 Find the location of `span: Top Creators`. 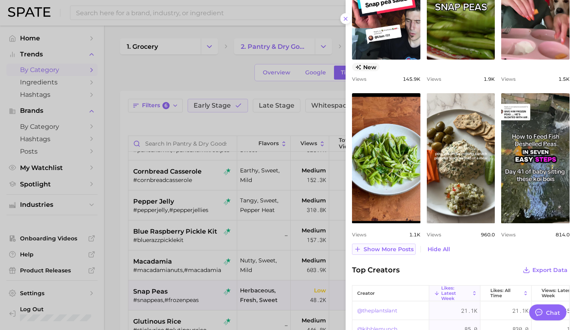

span: Top Creators is located at coordinates (376, 270).